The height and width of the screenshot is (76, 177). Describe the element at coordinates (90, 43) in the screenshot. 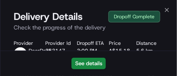

I see `div: Dropoff ETA` at that location.